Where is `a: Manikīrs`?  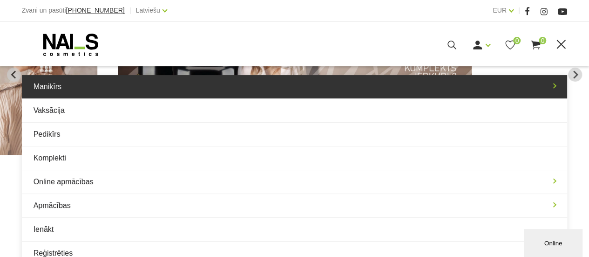
a: Manikīrs is located at coordinates (295, 87).